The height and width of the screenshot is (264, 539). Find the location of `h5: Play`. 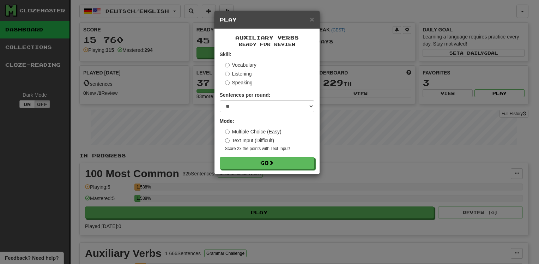

h5: Play is located at coordinates (267, 20).